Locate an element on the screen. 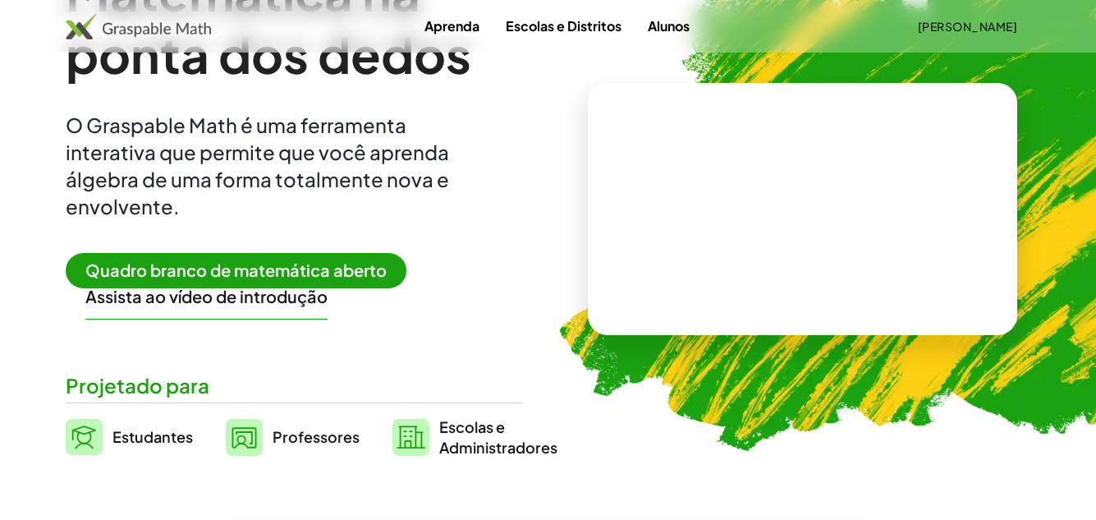  font: Quadro branco de matemática aberto is located at coordinates (236, 269).